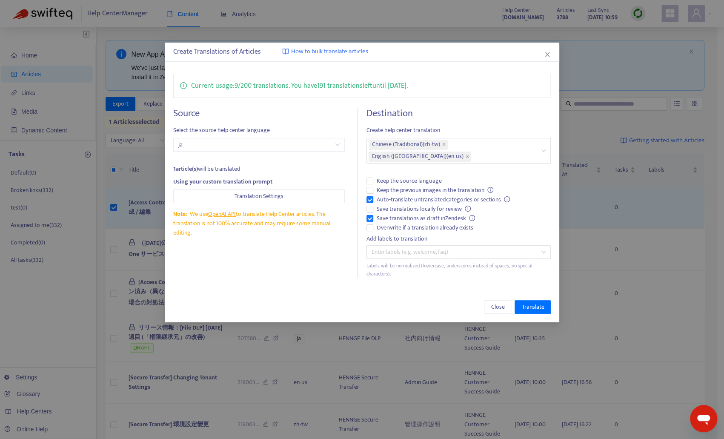 This screenshot has height=439, width=724. I want to click on a: How to bulk translate articles, so click(325, 51).